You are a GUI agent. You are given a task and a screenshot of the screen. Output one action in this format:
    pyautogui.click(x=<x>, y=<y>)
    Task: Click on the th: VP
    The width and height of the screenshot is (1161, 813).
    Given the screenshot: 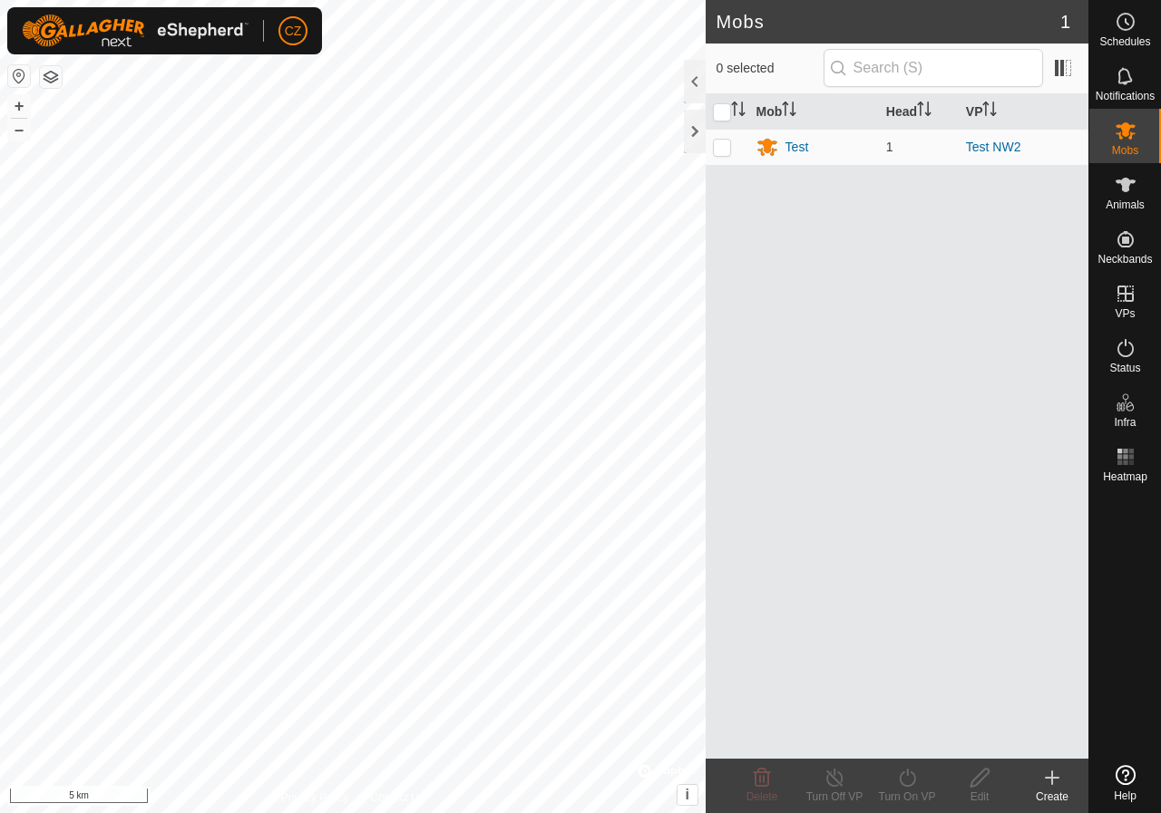 What is the action you would take?
    pyautogui.click(x=1023, y=112)
    